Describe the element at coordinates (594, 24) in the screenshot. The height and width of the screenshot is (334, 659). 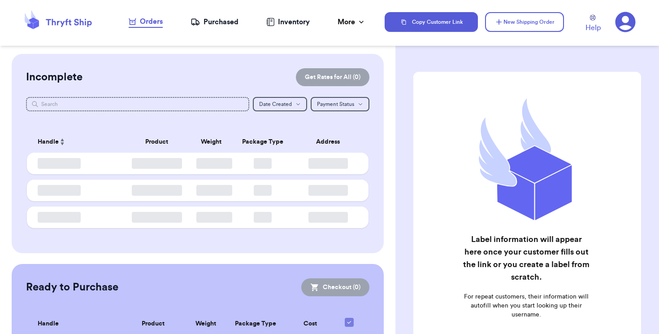
I see `a: Help` at that location.